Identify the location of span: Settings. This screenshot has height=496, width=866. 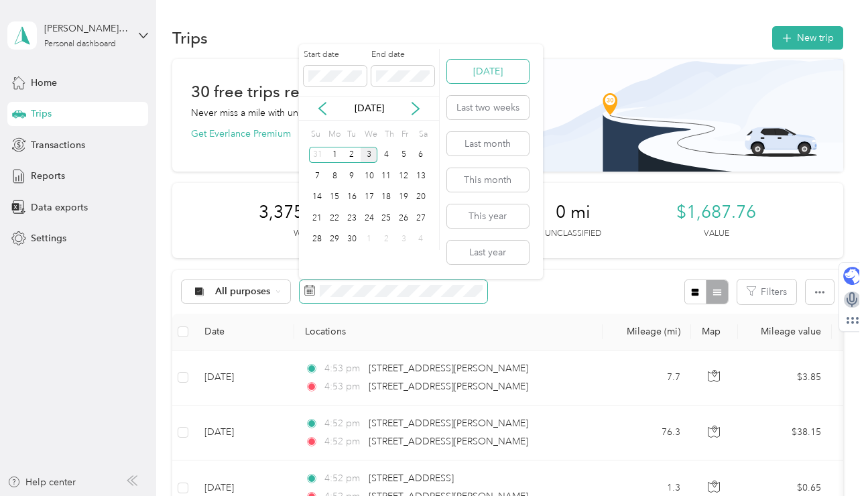
(48, 238).